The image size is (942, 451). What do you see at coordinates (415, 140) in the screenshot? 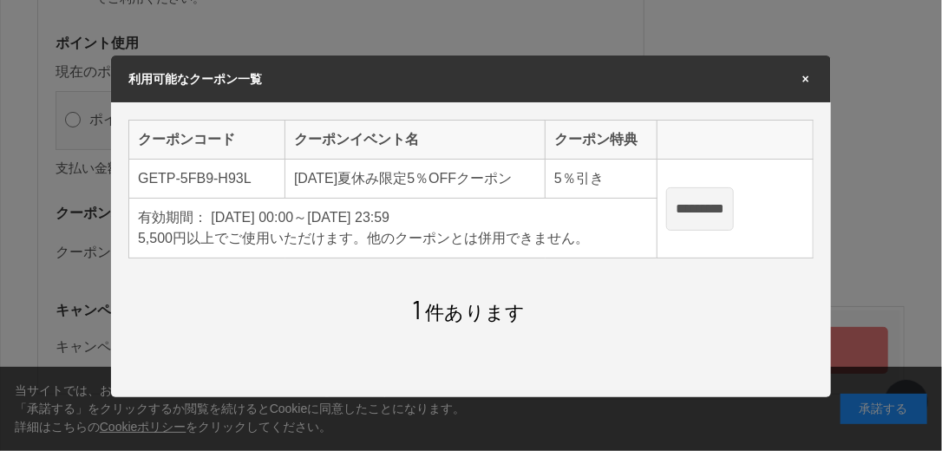
I see `th: クーポンイベント名` at bounding box center [415, 140].